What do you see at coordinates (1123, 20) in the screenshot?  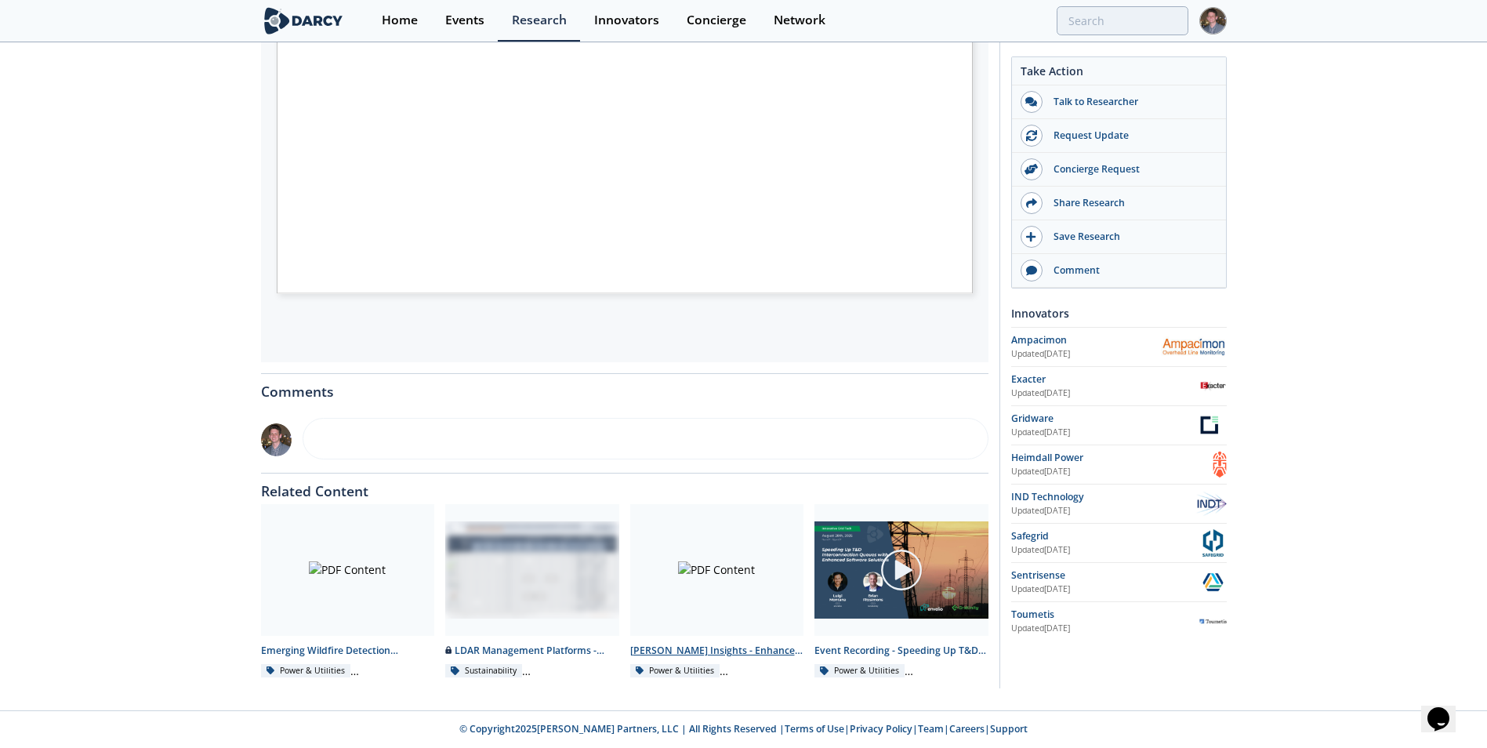 I see `input: Advanced Search` at bounding box center [1123, 20].